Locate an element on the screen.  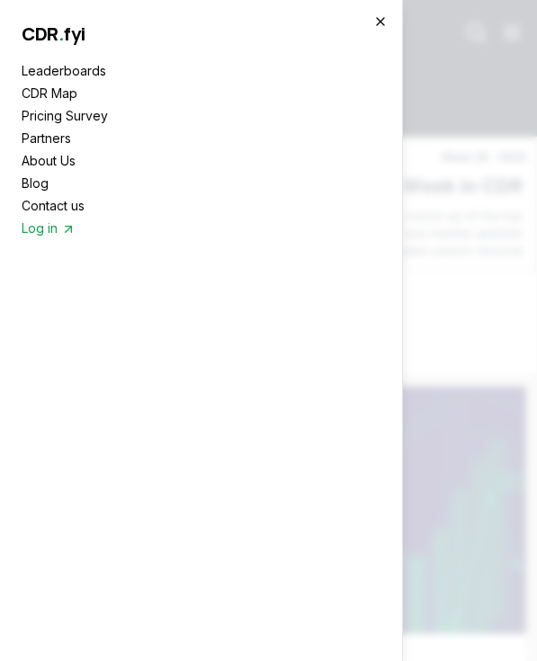
span: CDR fyi is located at coordinates (53, 33).